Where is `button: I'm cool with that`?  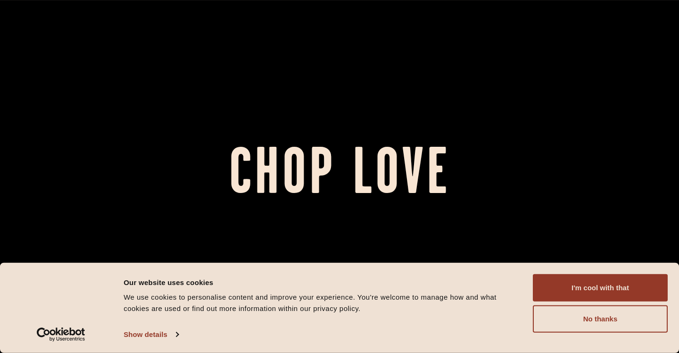
button: I'm cool with that is located at coordinates (600, 288).